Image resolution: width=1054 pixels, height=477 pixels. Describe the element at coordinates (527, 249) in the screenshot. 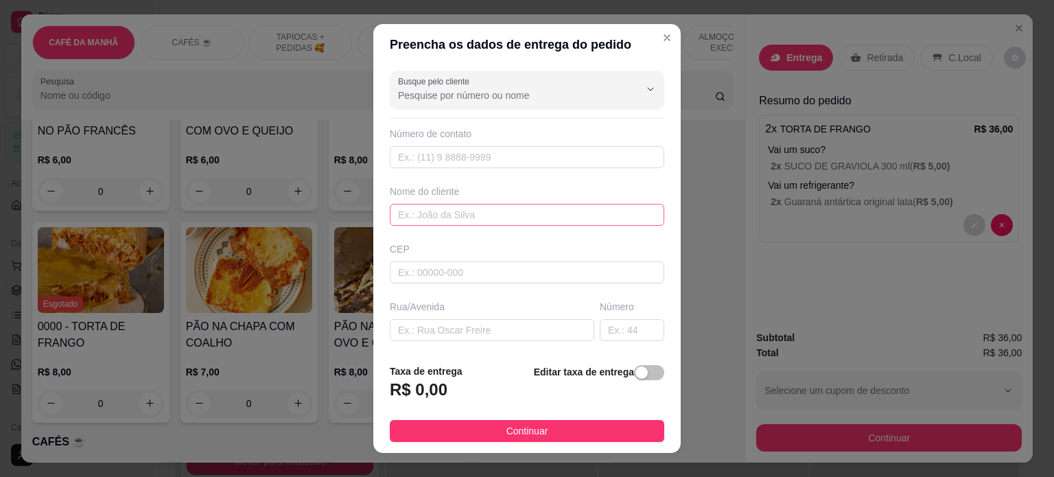

I see `div: CEP` at that location.